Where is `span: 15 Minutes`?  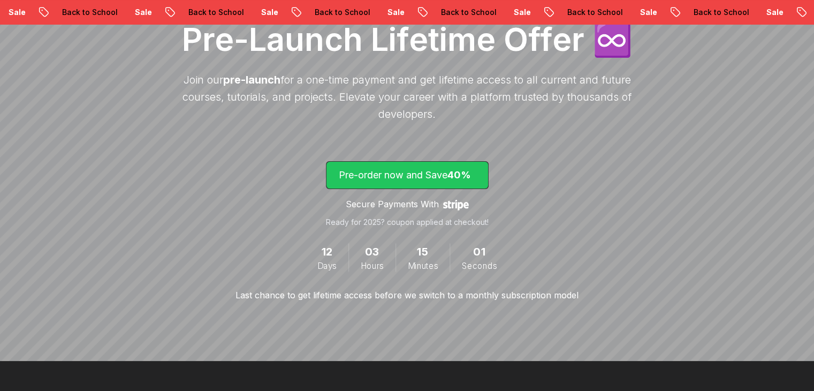 span: 15 Minutes is located at coordinates (423, 252).